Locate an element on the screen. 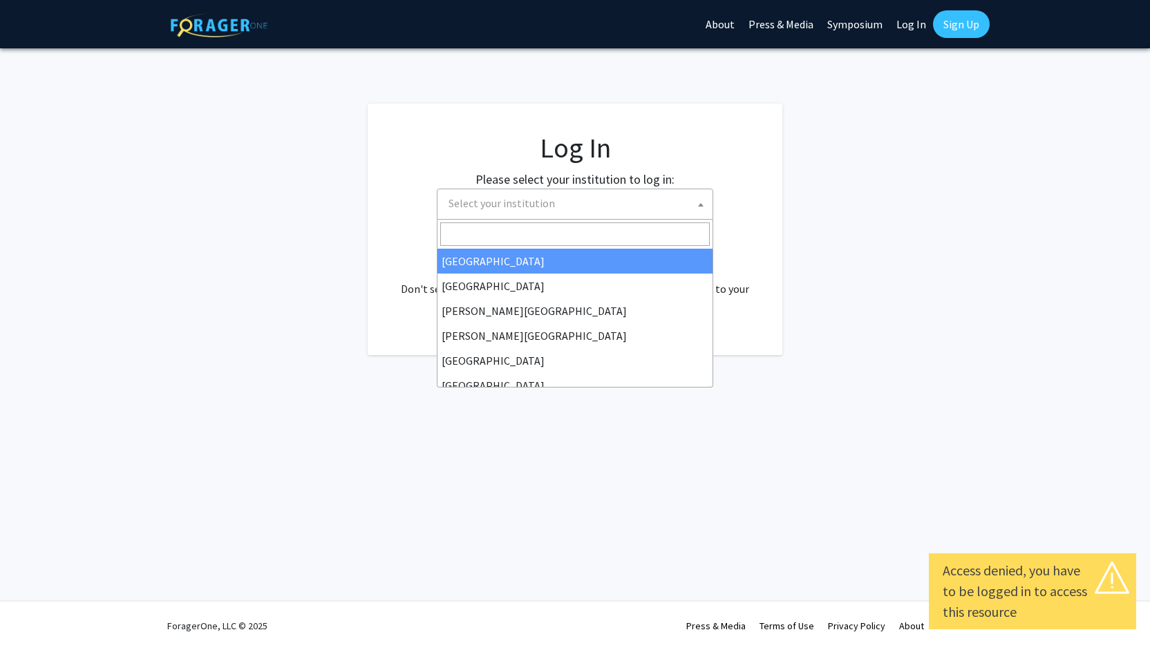  a: Press & Media is located at coordinates (716, 626).